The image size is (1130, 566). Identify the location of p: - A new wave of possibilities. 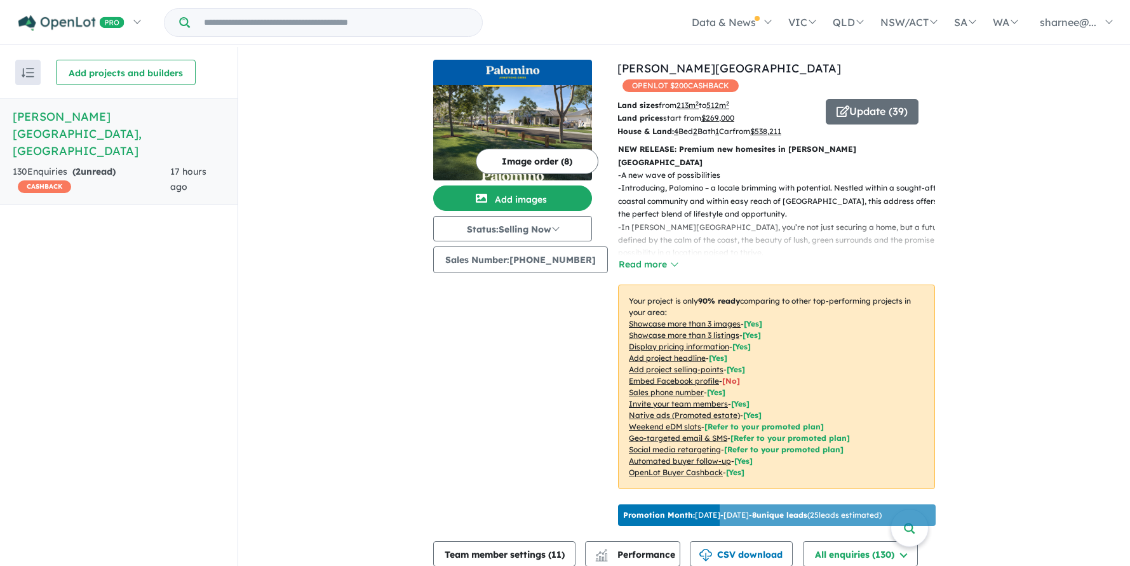
(781, 175).